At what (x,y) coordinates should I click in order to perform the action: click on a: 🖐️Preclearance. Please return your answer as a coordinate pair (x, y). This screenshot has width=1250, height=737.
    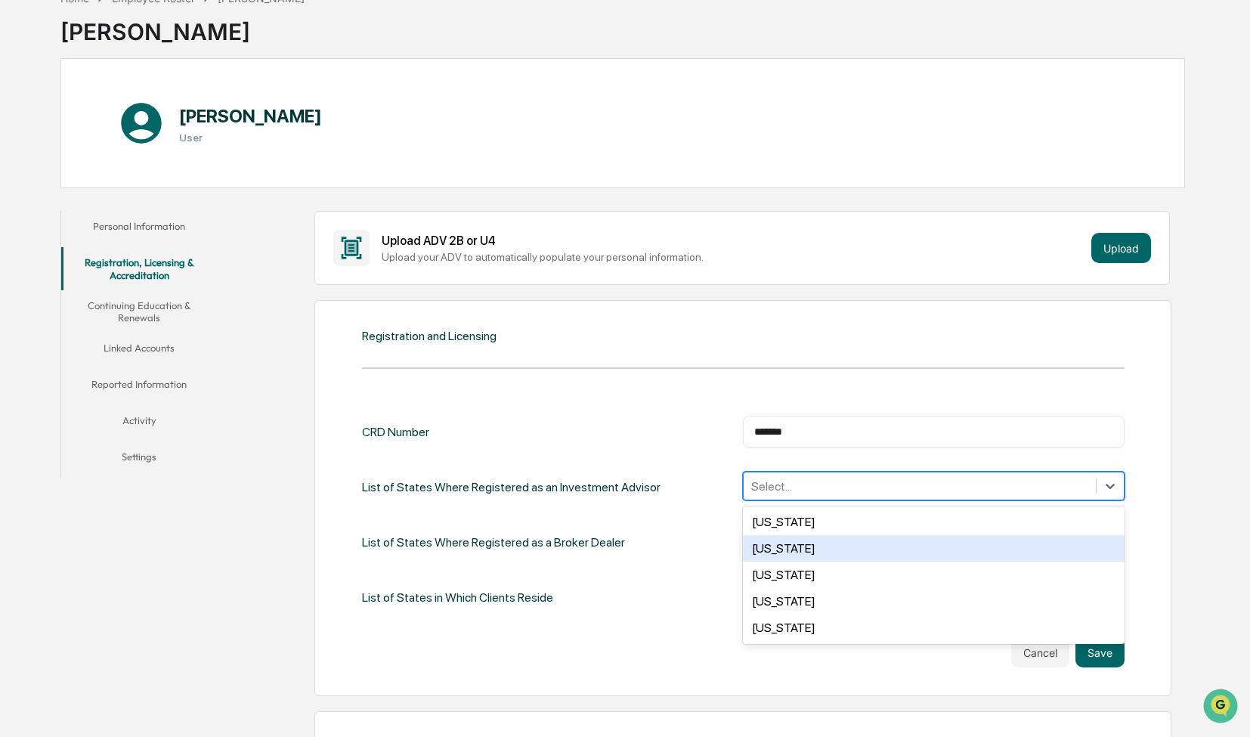
    Looking at the image, I should click on (56, 197).